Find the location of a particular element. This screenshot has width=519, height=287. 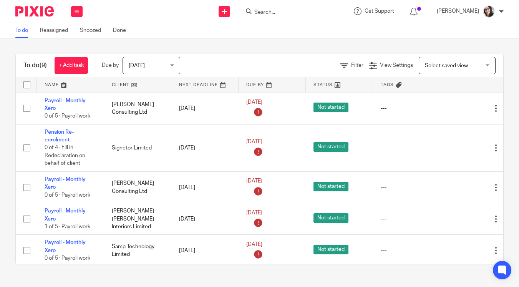

input: Search is located at coordinates (288, 13).